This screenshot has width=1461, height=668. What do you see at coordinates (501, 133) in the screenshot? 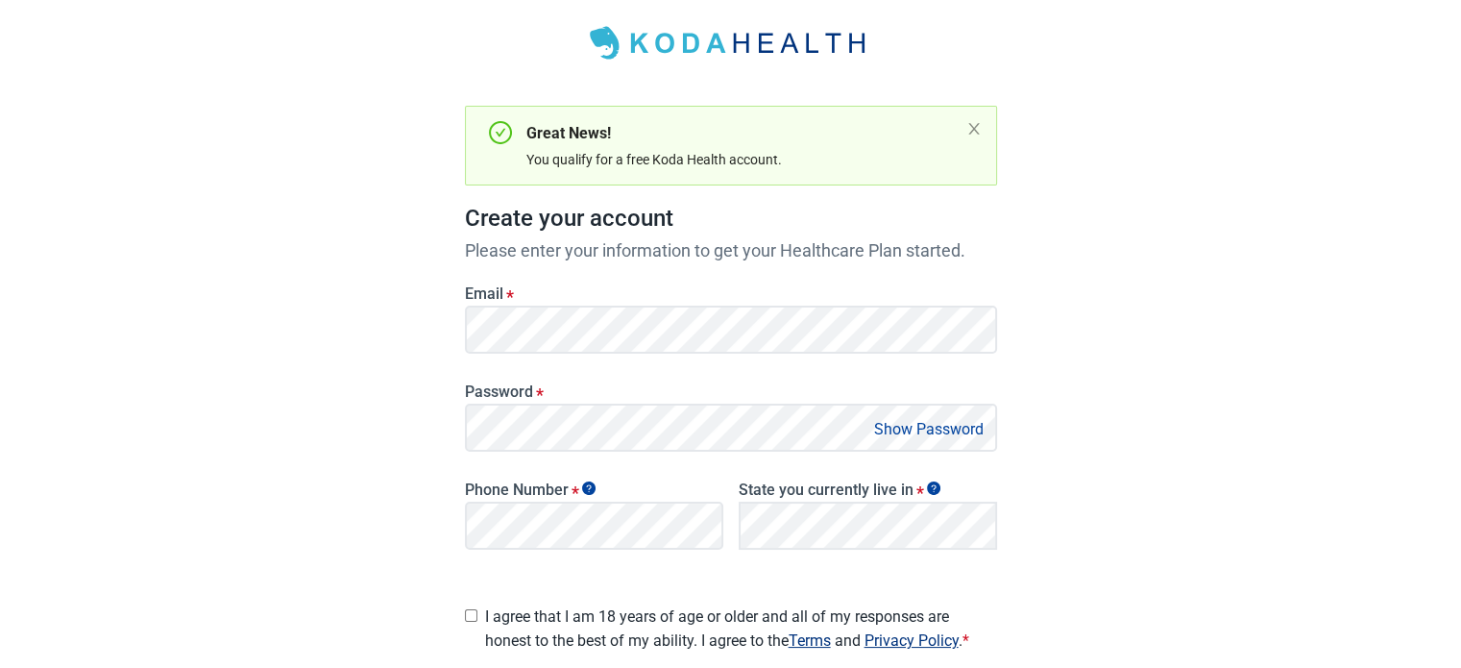
I see `span: check-circle` at bounding box center [501, 133].